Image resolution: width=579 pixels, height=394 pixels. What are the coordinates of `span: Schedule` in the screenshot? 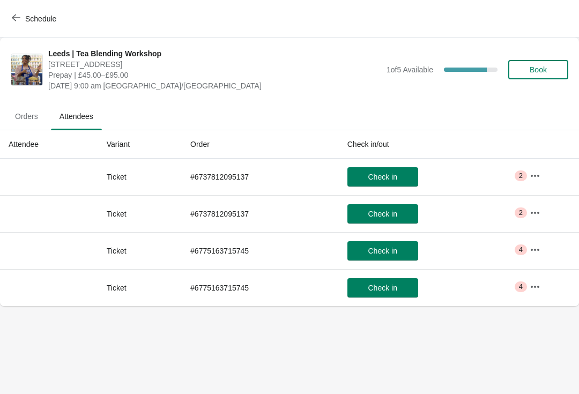 It's located at (41, 19).